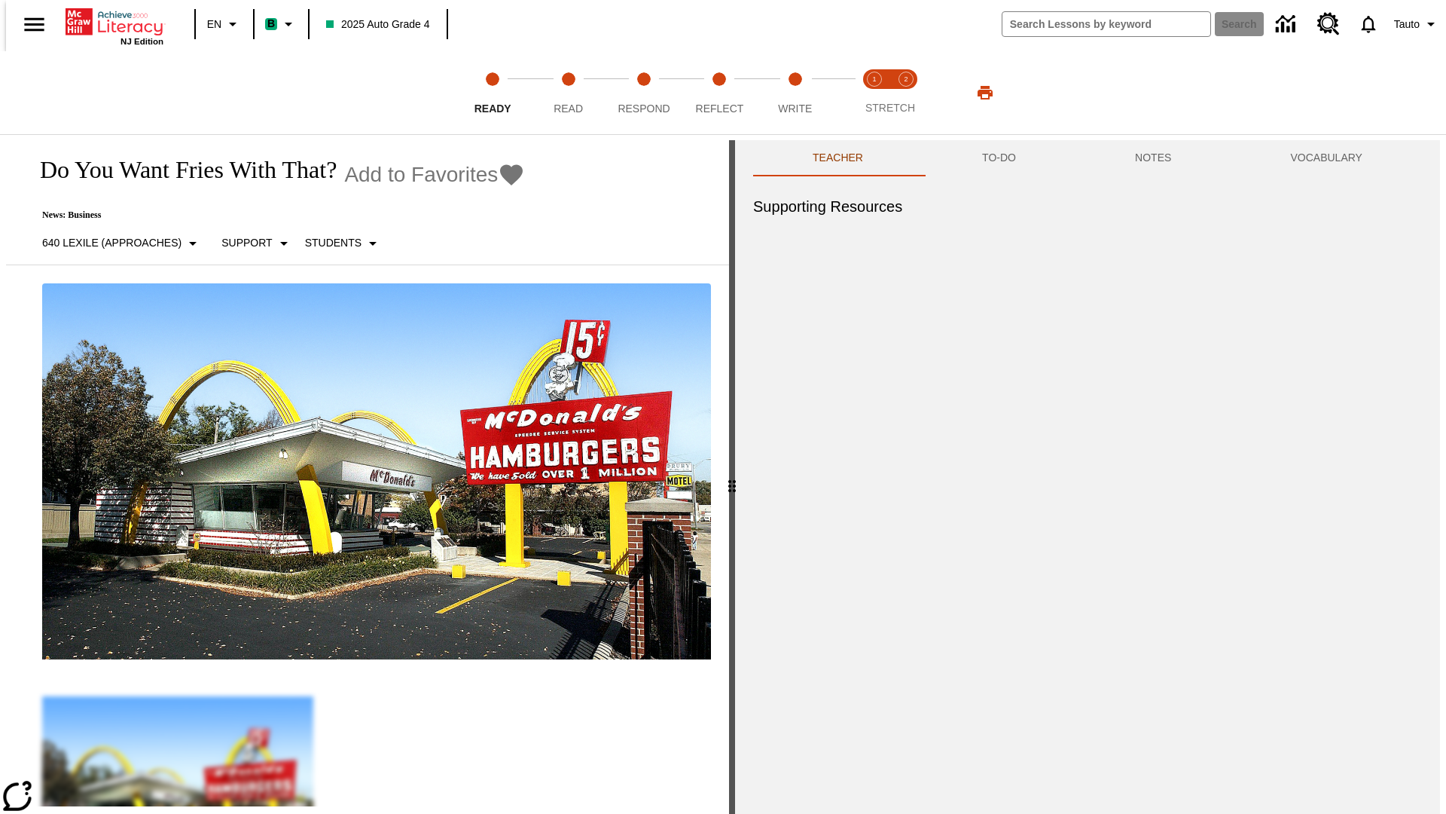 The width and height of the screenshot is (1446, 814). I want to click on img: One of the first McDonald's stores, with the iconic red sign and golden arches., so click(377, 472).